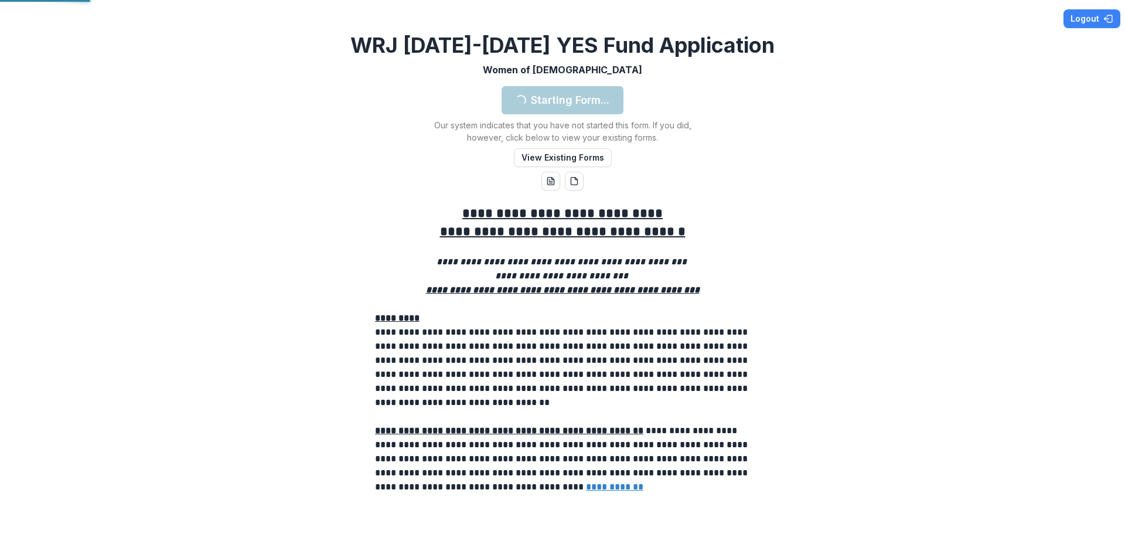 The height and width of the screenshot is (534, 1125). Describe the element at coordinates (574, 181) in the screenshot. I see `button: pdf-download` at that location.